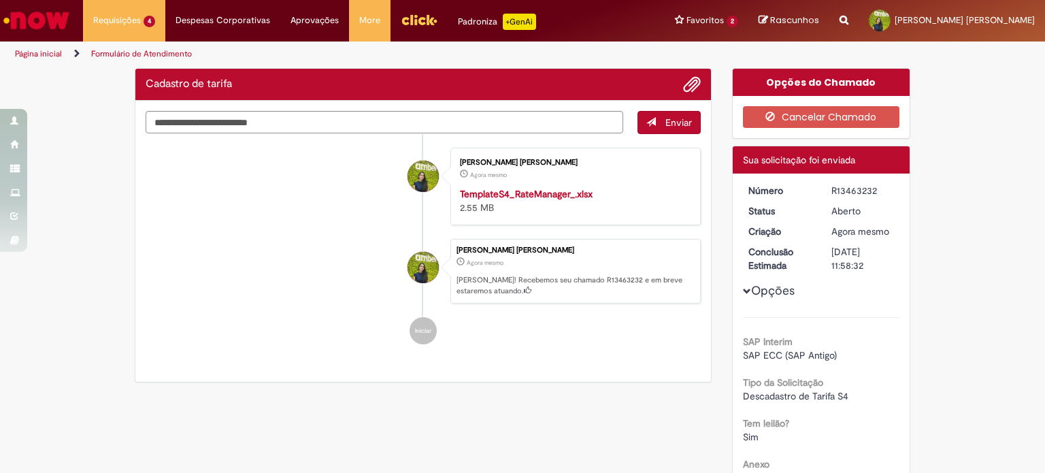 This screenshot has width=1045, height=473. I want to click on div: R13463232, so click(863, 190).